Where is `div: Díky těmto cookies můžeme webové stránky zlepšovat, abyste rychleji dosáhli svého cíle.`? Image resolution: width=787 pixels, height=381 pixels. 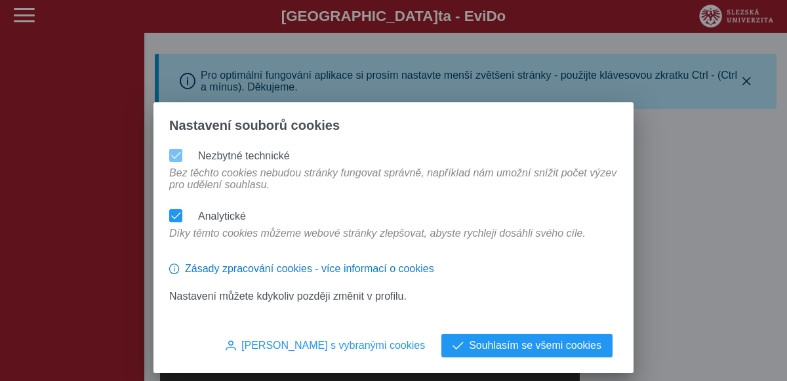 div: Díky těmto cookies můžeme webové stránky zlepšovat, abyste rychleji dosáhli svého cíle. is located at coordinates (377, 240).